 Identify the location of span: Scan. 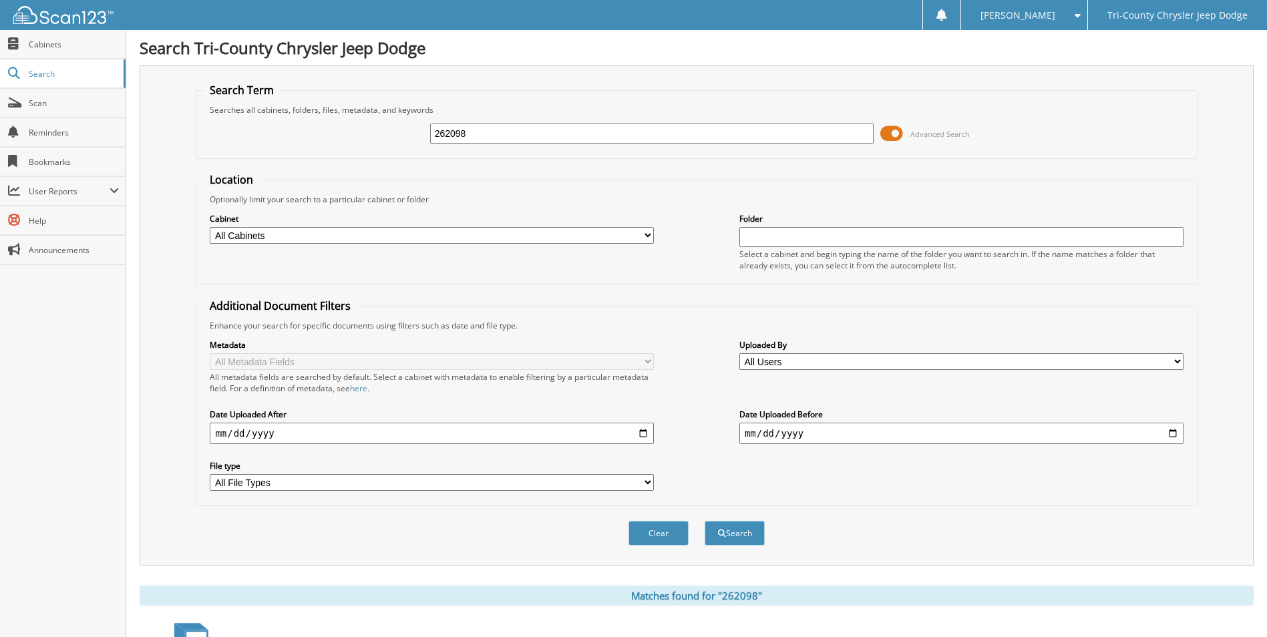
(73, 103).